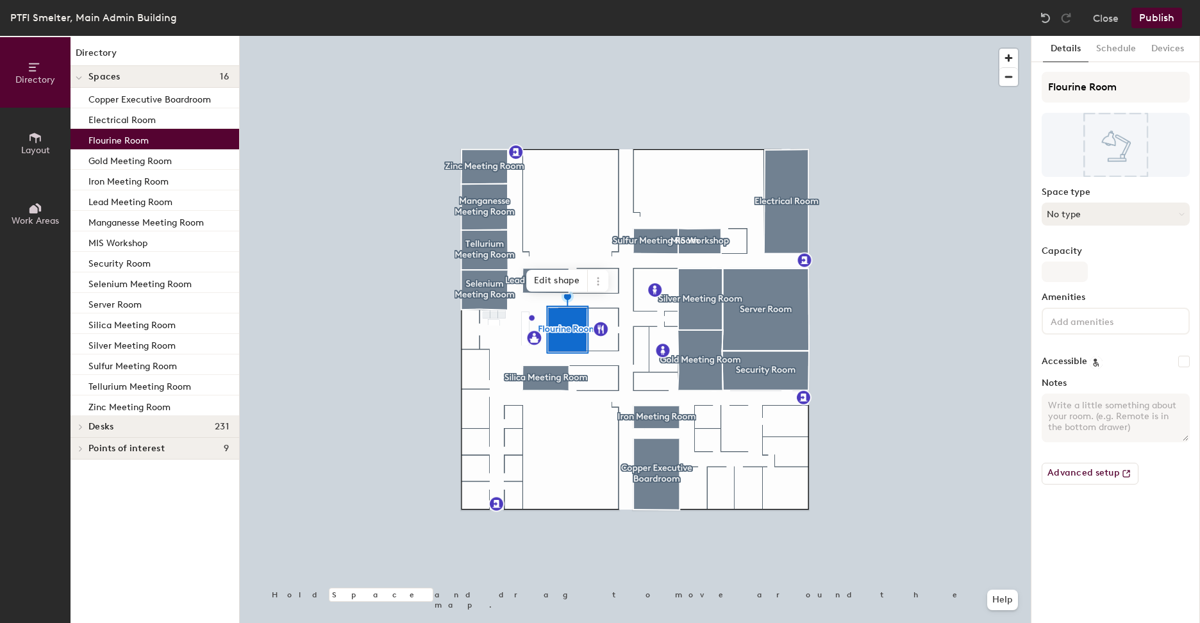  Describe the element at coordinates (132, 344) in the screenshot. I see `p: Silver Meeting Room` at that location.